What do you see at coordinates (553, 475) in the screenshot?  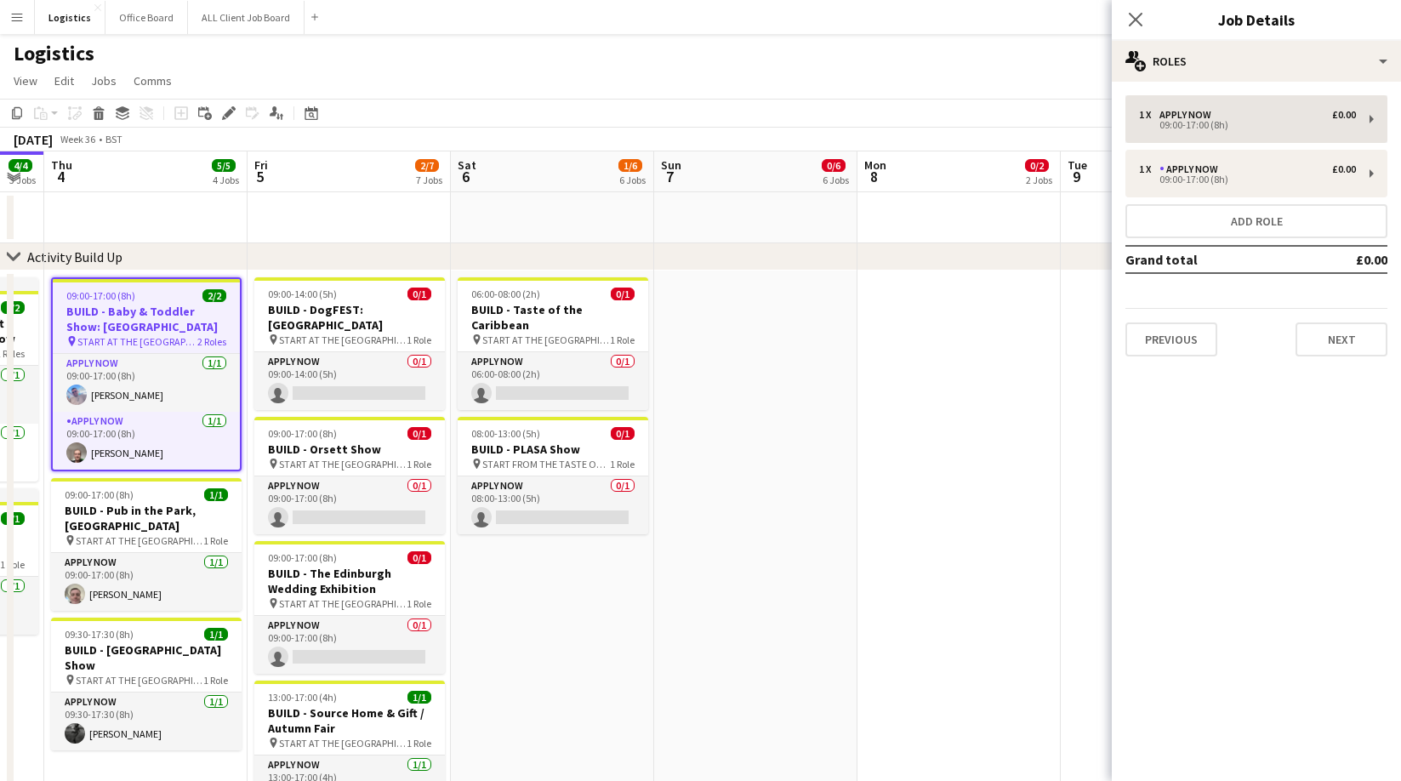 I see `app-job-card: 08:00-13:00 (5h)0/1BUILD - PLASA Show START FROM THE TASTE OF THE CARIBBEAN1 RoleAPPLY NOW0/108:0...` at bounding box center [553, 475].